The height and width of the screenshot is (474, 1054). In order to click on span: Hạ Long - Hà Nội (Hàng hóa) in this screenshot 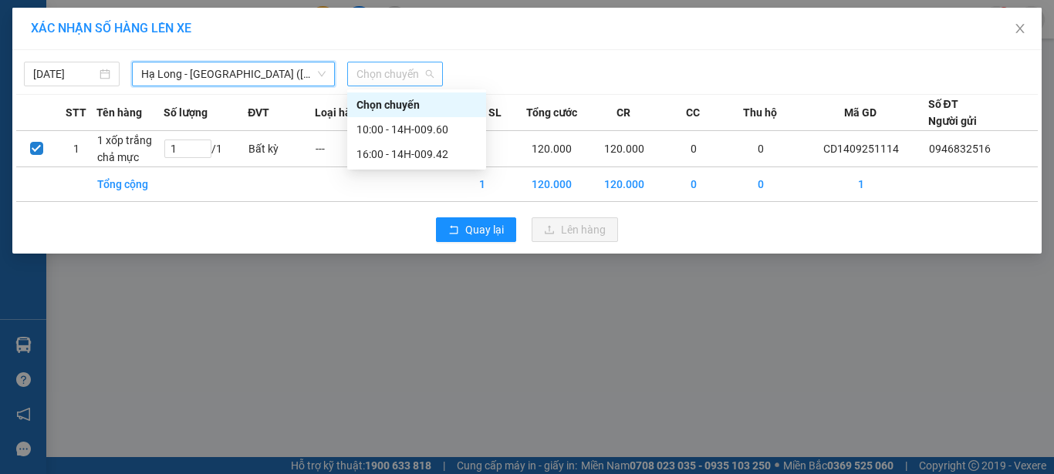, I will do `click(233, 74)`.